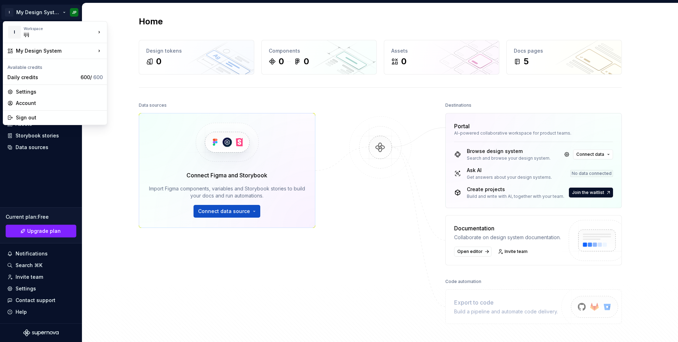 The height and width of the screenshot is (342, 678). Describe the element at coordinates (59, 92) in the screenshot. I see `div: Settings` at that location.